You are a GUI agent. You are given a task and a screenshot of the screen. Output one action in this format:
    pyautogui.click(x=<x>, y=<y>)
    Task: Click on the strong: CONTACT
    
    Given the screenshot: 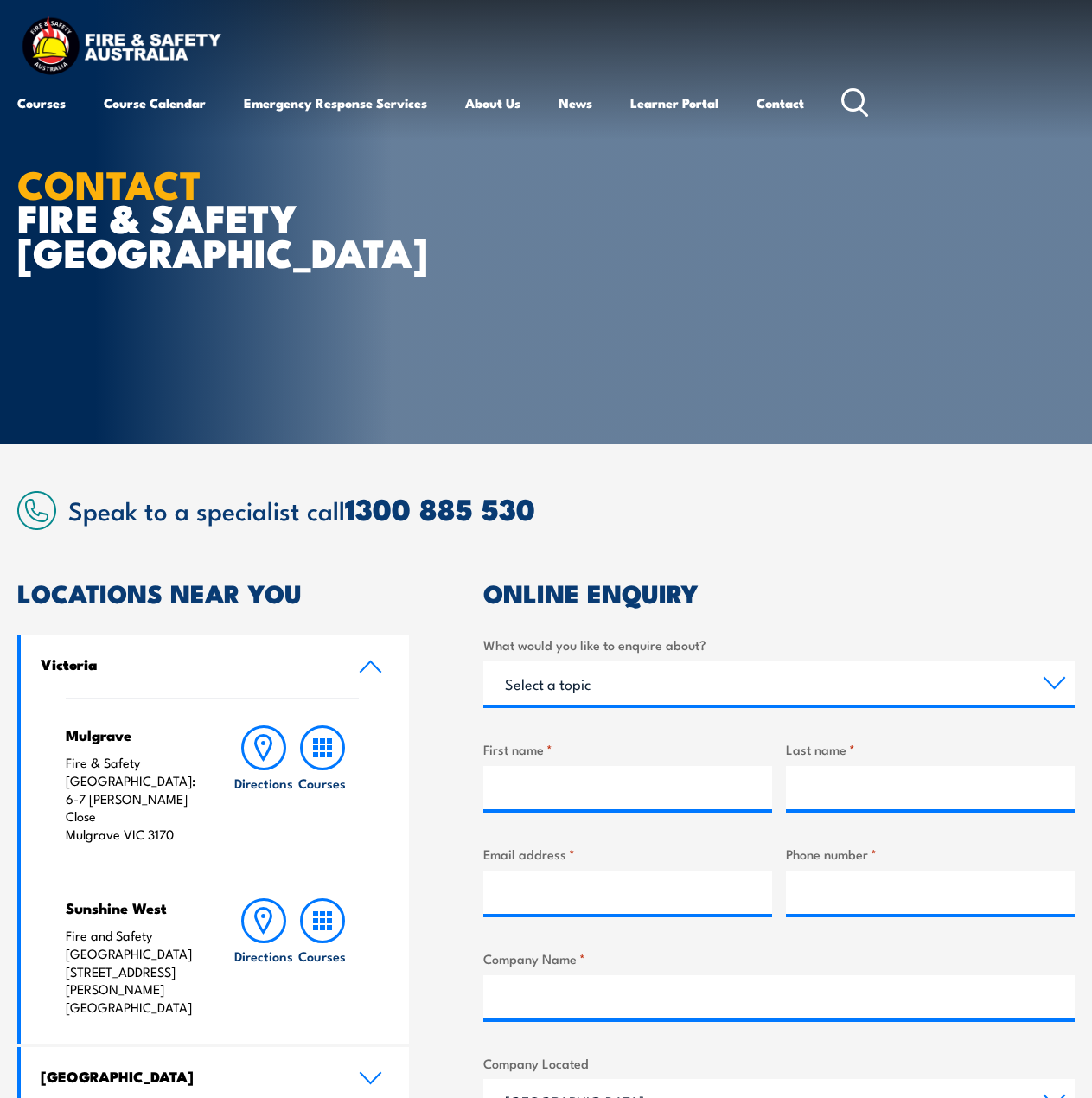 What is the action you would take?
    pyautogui.click(x=109, y=182)
    